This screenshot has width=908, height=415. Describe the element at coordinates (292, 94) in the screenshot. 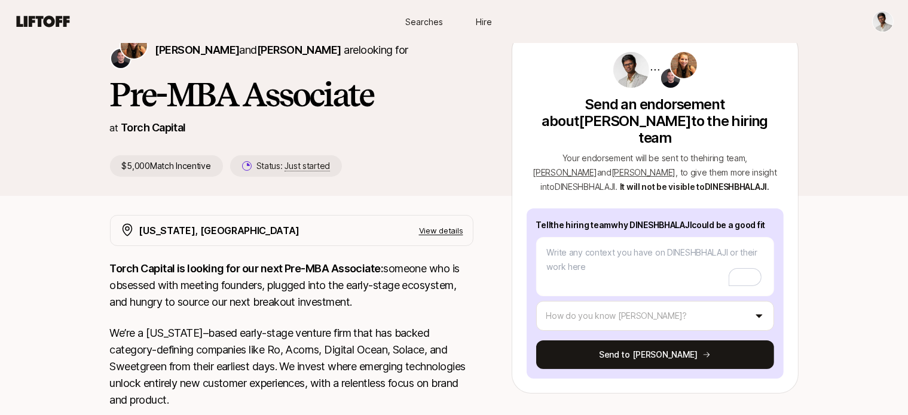

I see `h1: Pre-MBA Associate` at that location.